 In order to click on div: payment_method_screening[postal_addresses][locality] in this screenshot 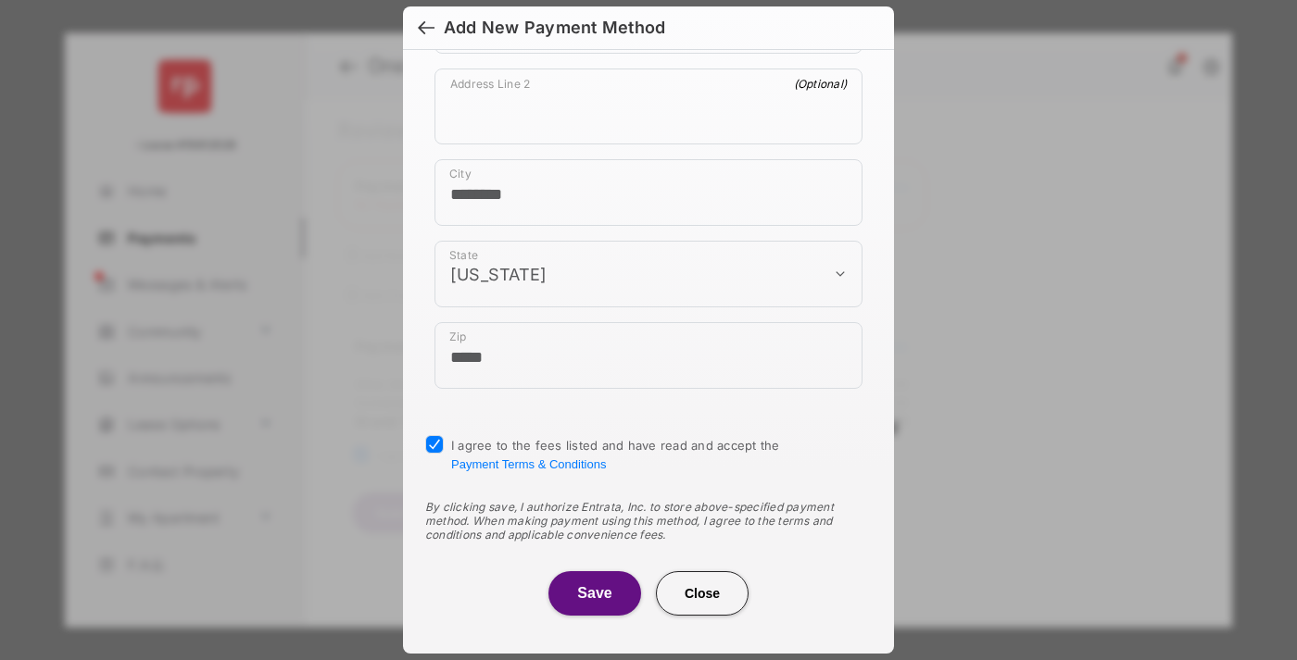, I will do `click(648, 193)`.